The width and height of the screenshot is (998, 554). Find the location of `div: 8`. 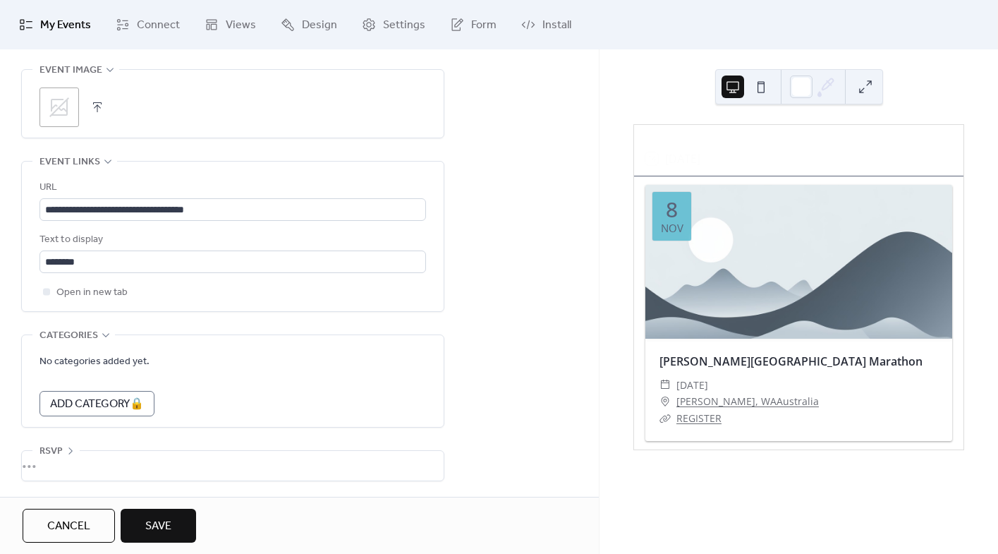

div: 8 is located at coordinates (671, 209).